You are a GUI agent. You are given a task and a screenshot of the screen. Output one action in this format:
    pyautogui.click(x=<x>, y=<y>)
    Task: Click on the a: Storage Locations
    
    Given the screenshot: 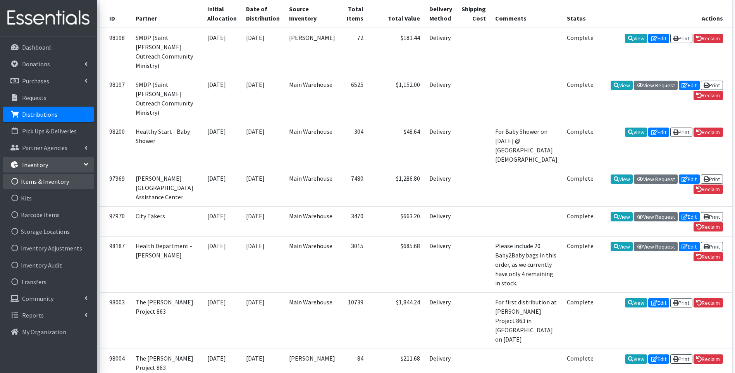 What is the action you would take?
    pyautogui.click(x=48, y=231)
    